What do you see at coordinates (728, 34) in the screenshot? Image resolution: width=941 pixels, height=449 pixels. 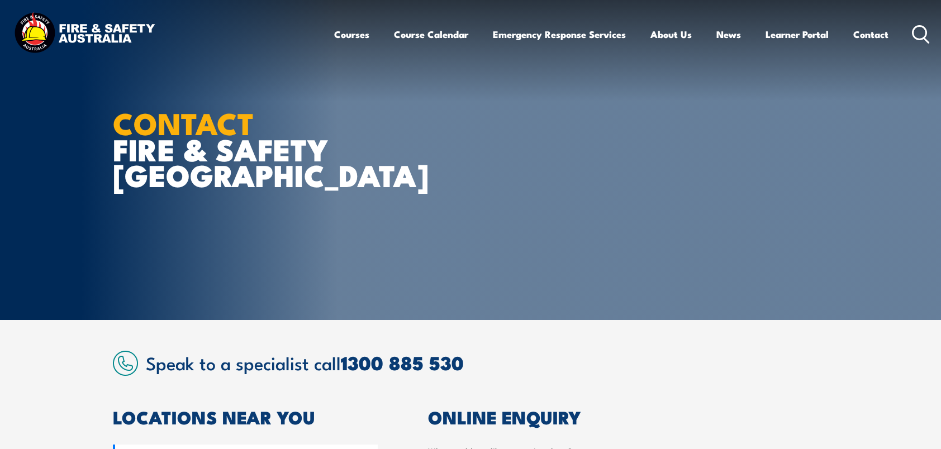 I see `a: News` at bounding box center [728, 34].